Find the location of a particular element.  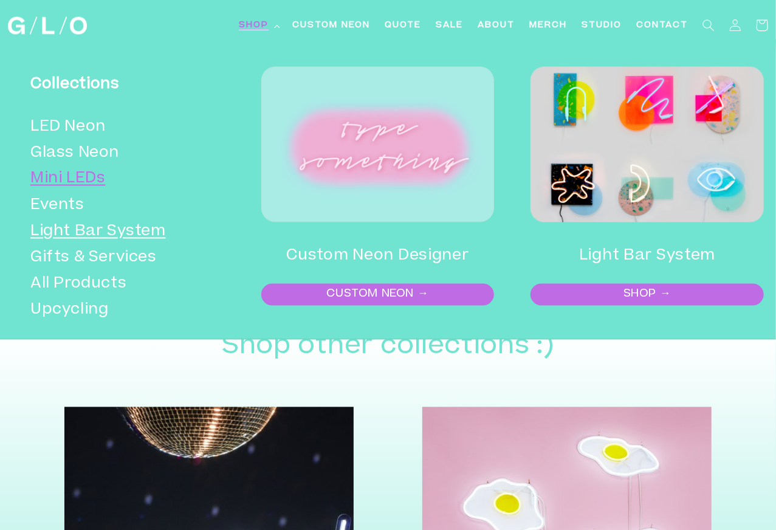

a: Light Bar System is located at coordinates (125, 232).